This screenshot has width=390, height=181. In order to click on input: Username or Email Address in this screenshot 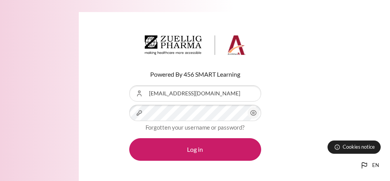, I will do `click(195, 93)`.